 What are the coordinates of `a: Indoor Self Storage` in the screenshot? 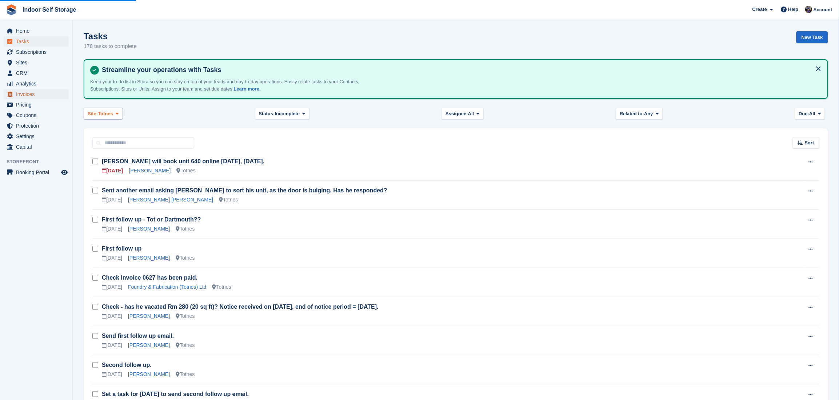 It's located at (49, 9).